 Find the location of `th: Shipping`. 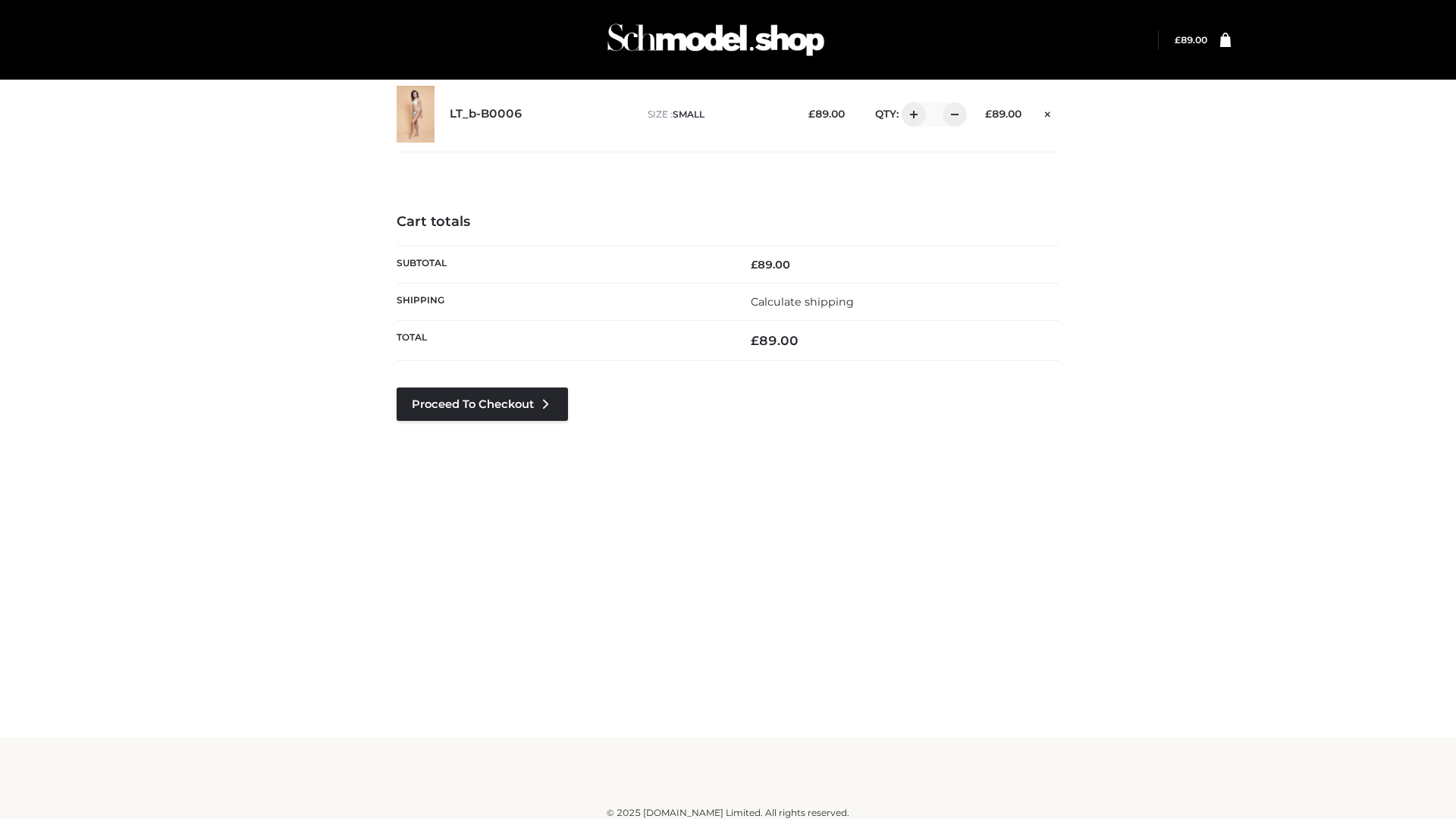

th: Shipping is located at coordinates (562, 301).